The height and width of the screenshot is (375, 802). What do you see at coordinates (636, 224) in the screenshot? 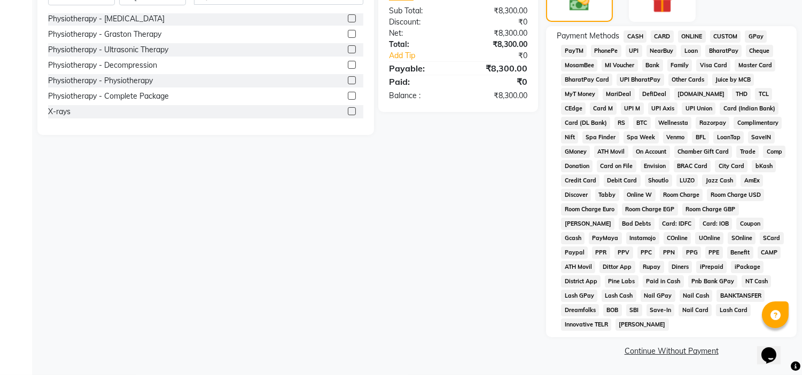
I see `span: Bad Debts` at bounding box center [636, 224].